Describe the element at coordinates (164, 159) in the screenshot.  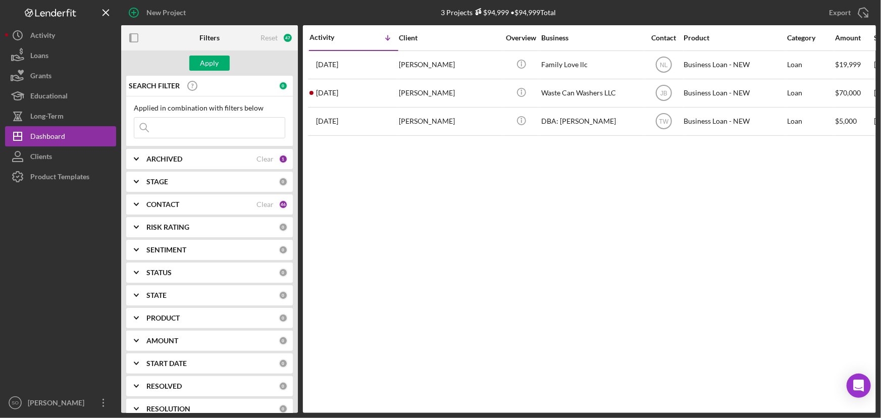
I see `b: ARCHIVED` at that location.